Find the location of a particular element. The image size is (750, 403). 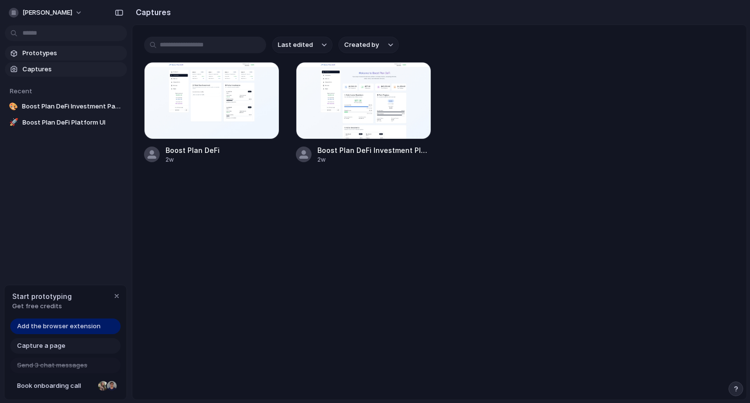

span: Send 3 chat messages is located at coordinates (52, 365).